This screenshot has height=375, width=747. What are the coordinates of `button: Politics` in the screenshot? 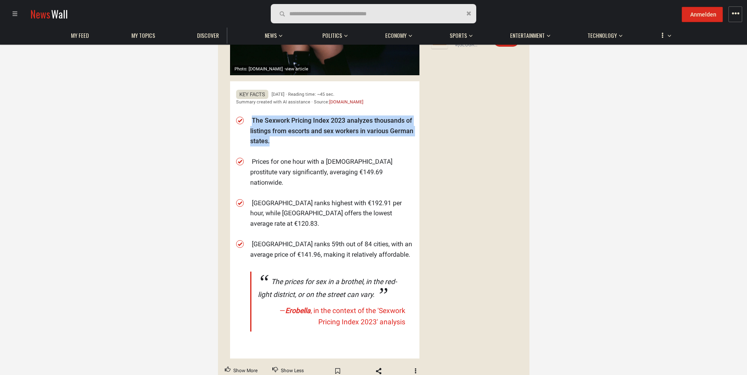 It's located at (333, 34).